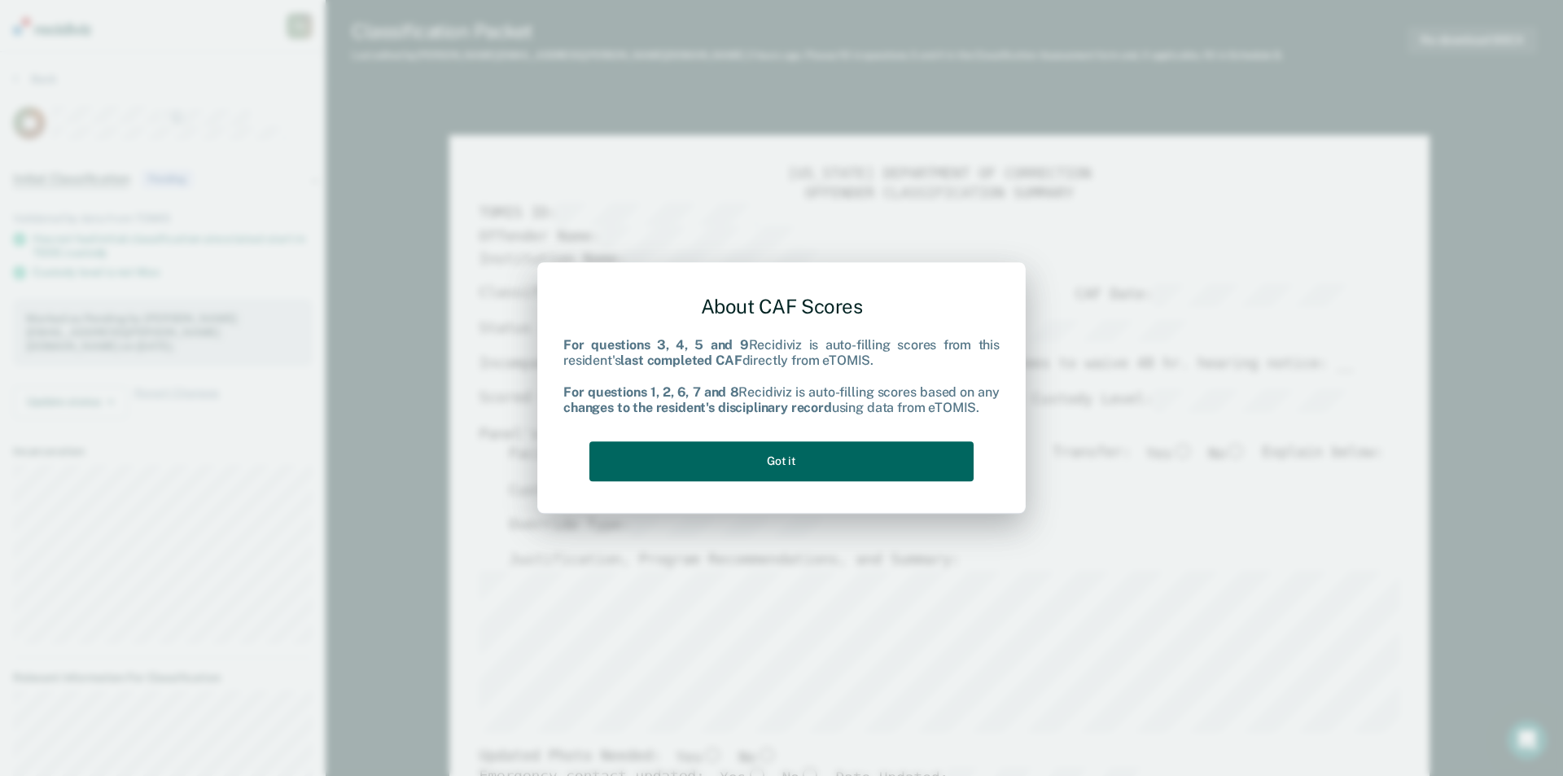  I want to click on b: For questions 3, 4, 5 and 9, so click(656, 345).